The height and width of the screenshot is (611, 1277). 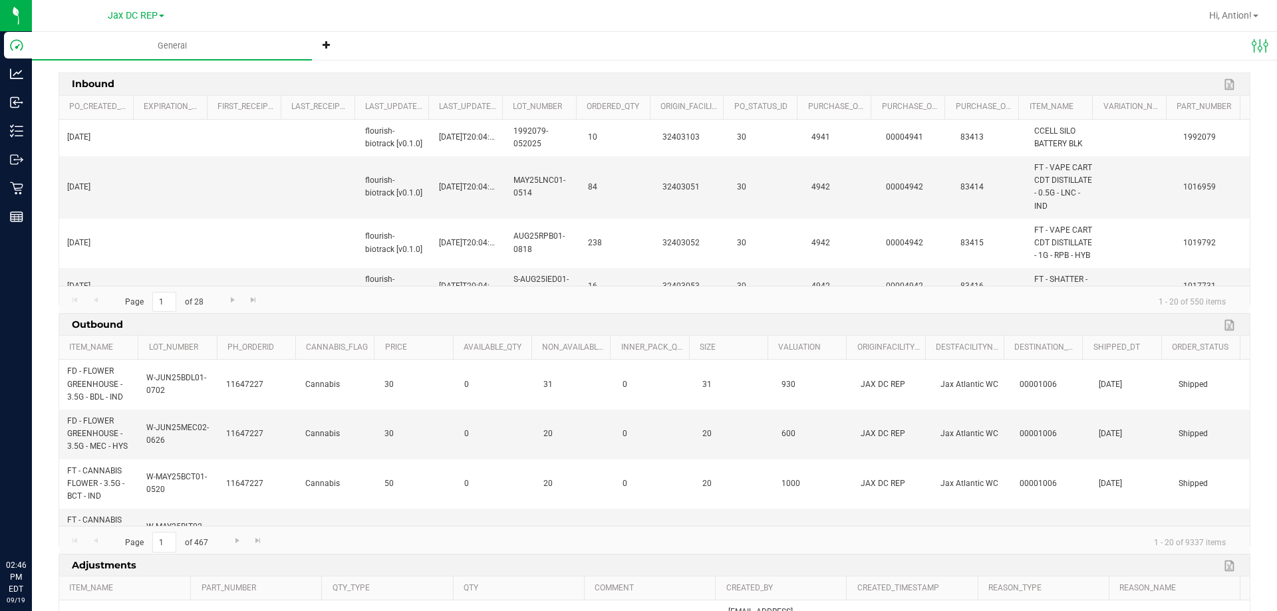 What do you see at coordinates (1063, 243) in the screenshot?
I see `td: FT - VAPE CART CDT DISTILLATE - 1G - RPB - HYB` at bounding box center [1063, 243].